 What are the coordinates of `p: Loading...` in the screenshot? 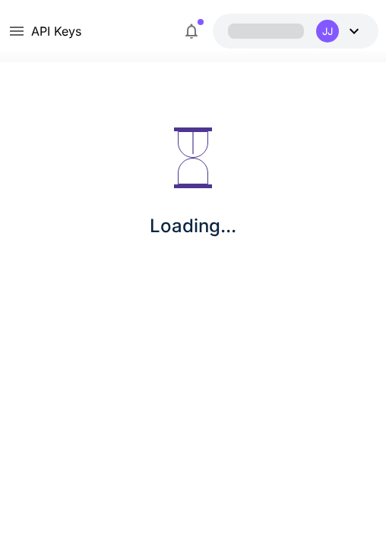 It's located at (193, 226).